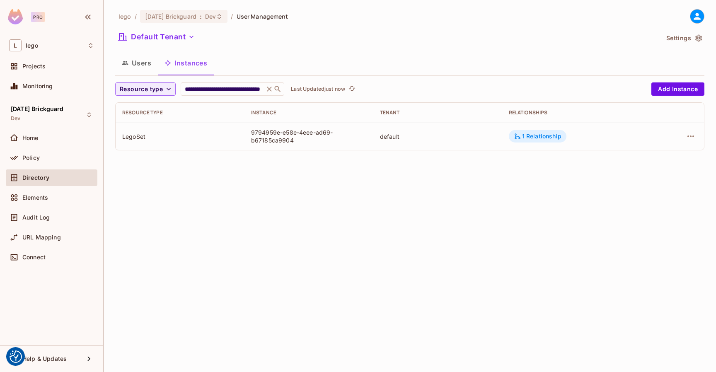 The image size is (716, 372). I want to click on img: Revisit consent button, so click(16, 357).